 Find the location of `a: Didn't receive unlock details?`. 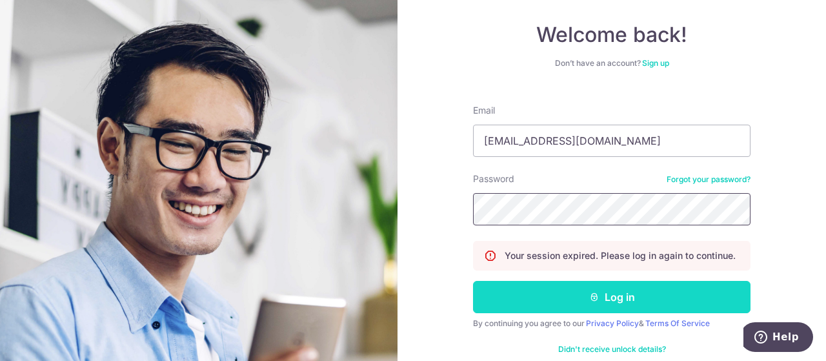

a: Didn't receive unlock details? is located at coordinates (612, 349).